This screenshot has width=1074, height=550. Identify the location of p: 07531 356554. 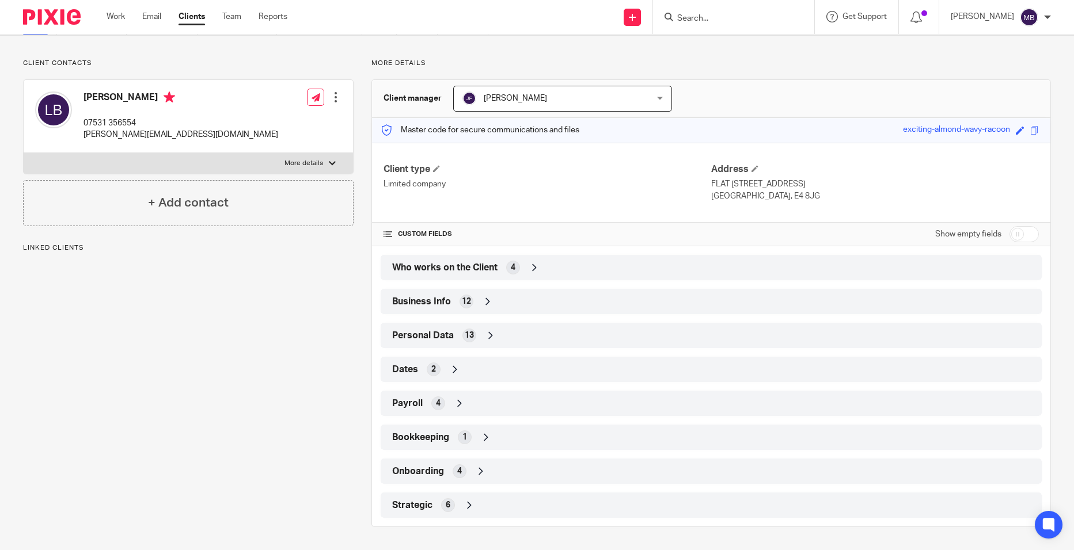
(181, 123).